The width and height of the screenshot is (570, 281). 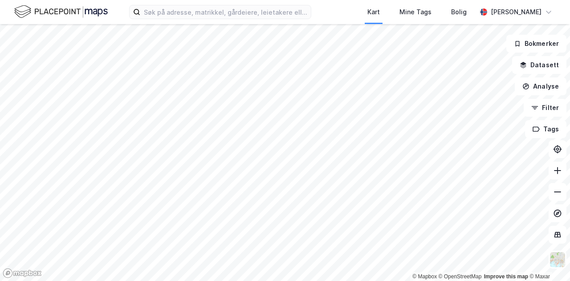 I want to click on a: Mapbox, so click(x=425, y=277).